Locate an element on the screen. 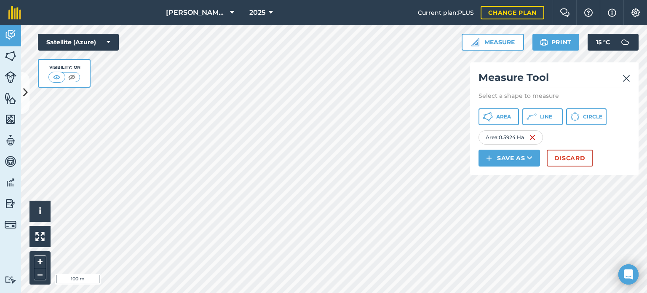 This screenshot has height=293, width=647. img: Four arrows, one pointing top left, one top right, one bottom right and the last bottom left is located at coordinates (40, 236).